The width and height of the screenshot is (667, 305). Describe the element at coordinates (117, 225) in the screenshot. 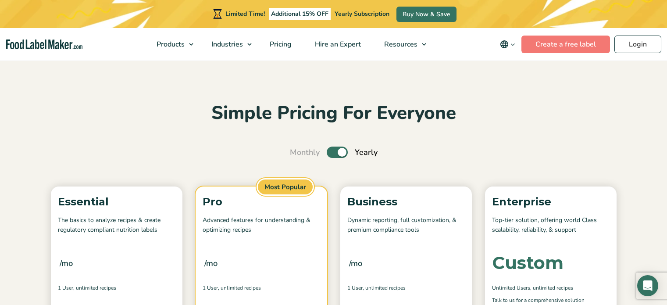

I see `p: The basics to analyze recipes & create regulatory compliant nutrition labels` at that location.